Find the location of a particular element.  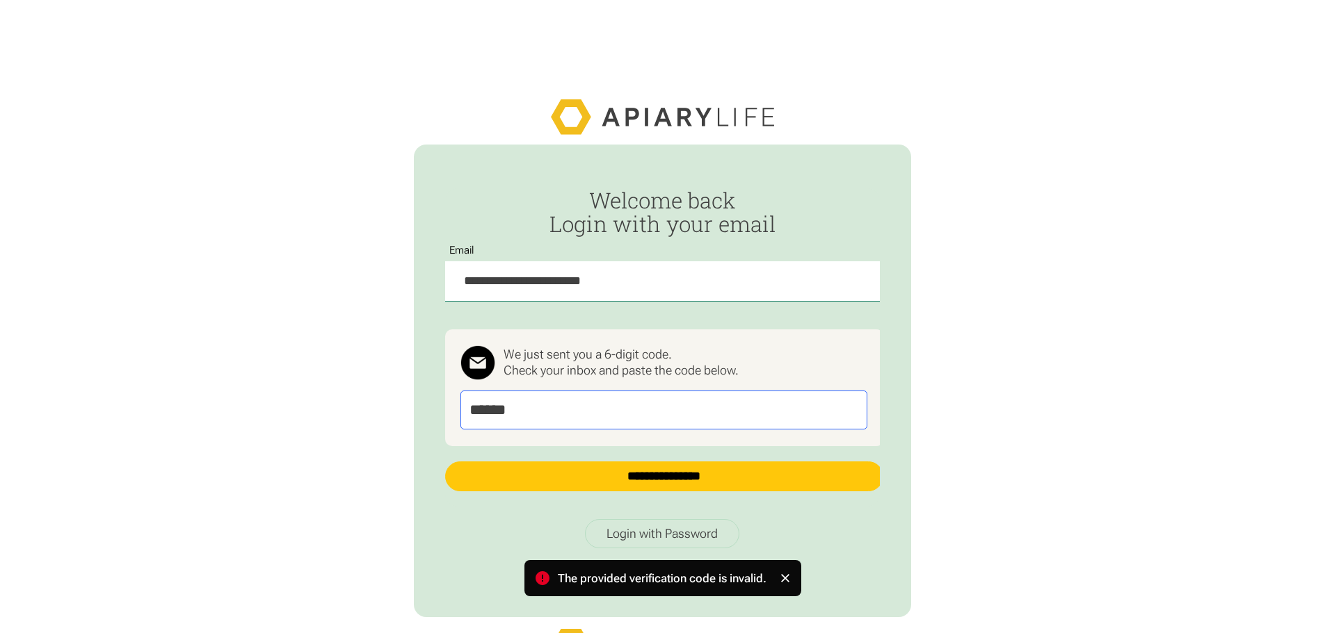

div: We just sent you a 6-digit code. Check your inbox and paste the code below. is located at coordinates (621, 362).